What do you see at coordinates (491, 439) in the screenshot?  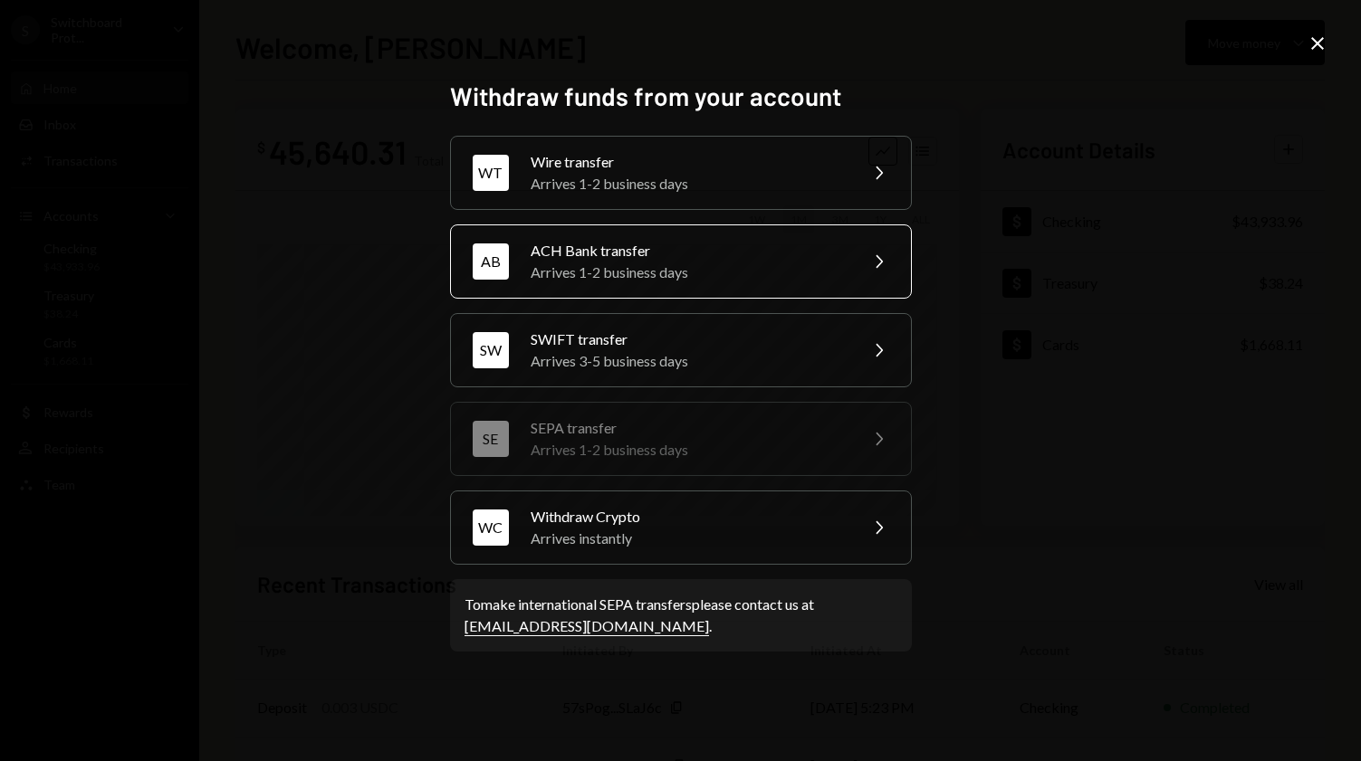 I see `div: SE` at bounding box center [491, 439].